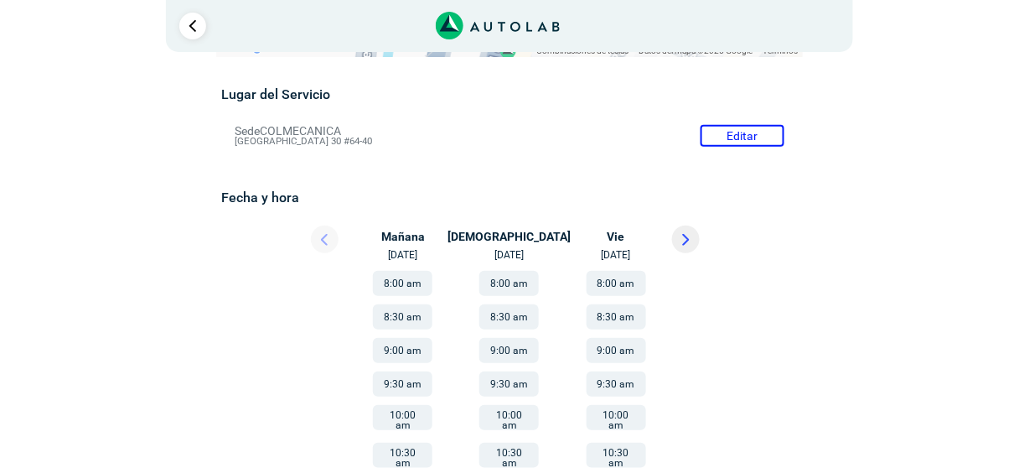 The height and width of the screenshot is (468, 1019). What do you see at coordinates (509, 197) in the screenshot?
I see `h5: Fecha y hora` at bounding box center [509, 197].